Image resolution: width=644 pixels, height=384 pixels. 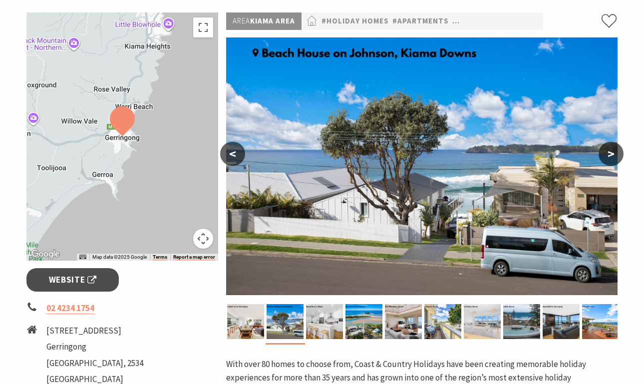 I want to click on a: Terms (opens in new tab), so click(x=160, y=257).